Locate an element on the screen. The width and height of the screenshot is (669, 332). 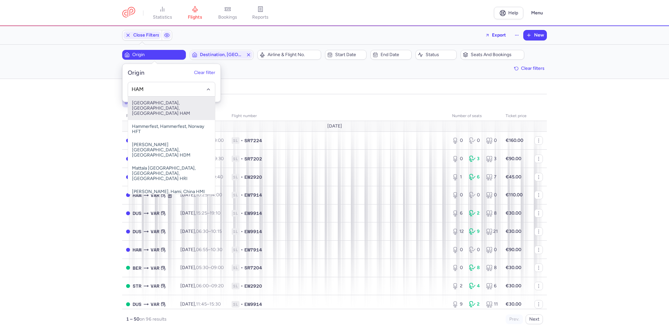
strong: €45.00 is located at coordinates (513, 177).